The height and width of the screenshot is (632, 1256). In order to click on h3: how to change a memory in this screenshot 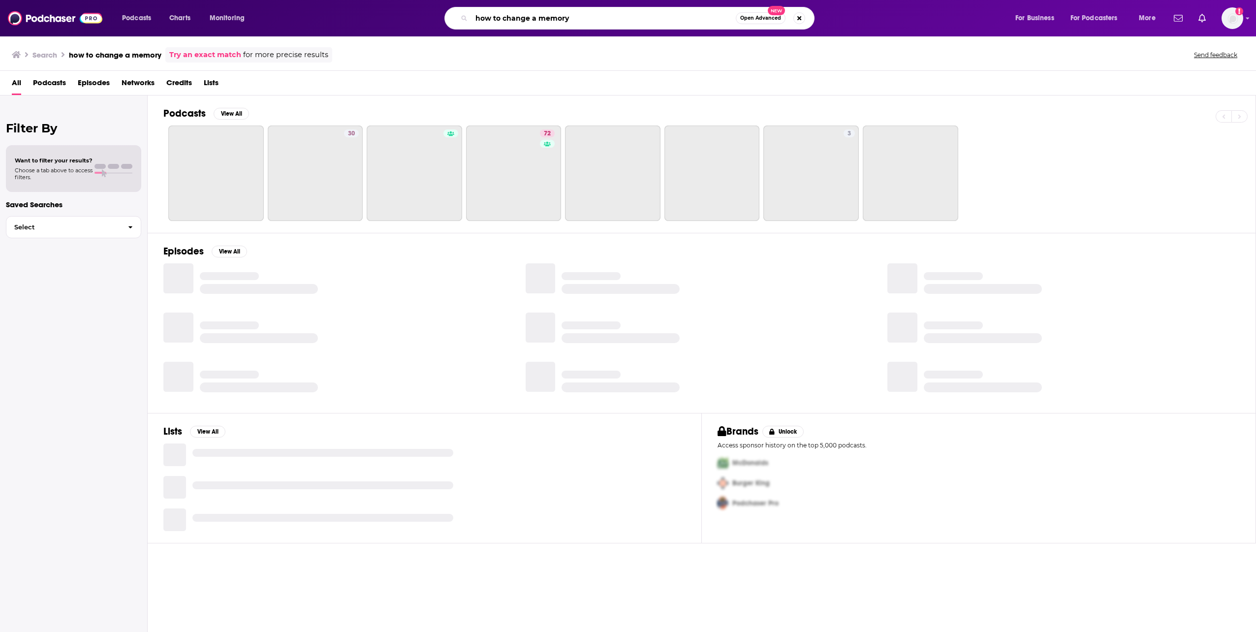, I will do `click(115, 55)`.